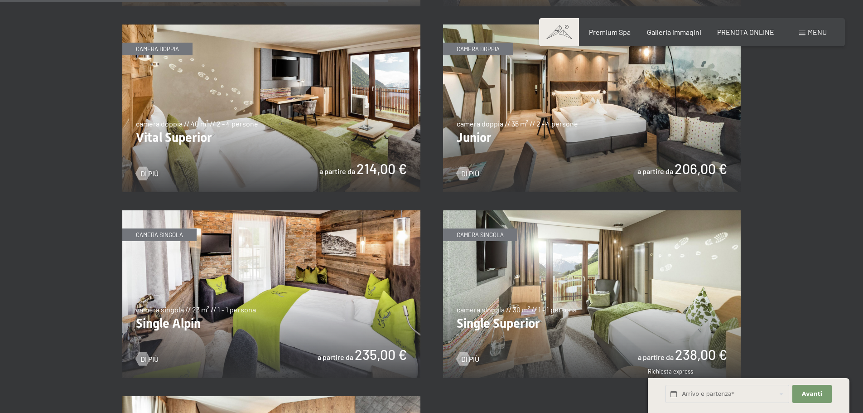 The image size is (863, 413). What do you see at coordinates (271, 108) in the screenshot?
I see `img: Vital Superior` at bounding box center [271, 108].